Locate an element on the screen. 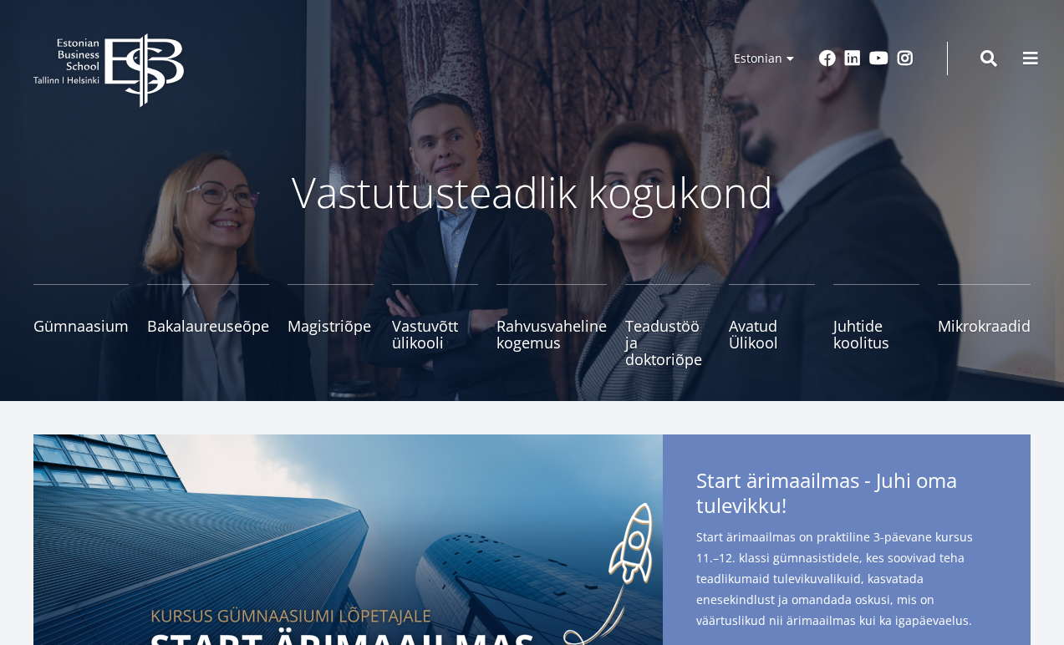 The height and width of the screenshot is (645, 1064). a: Mikrokraadid is located at coordinates (984, 326).